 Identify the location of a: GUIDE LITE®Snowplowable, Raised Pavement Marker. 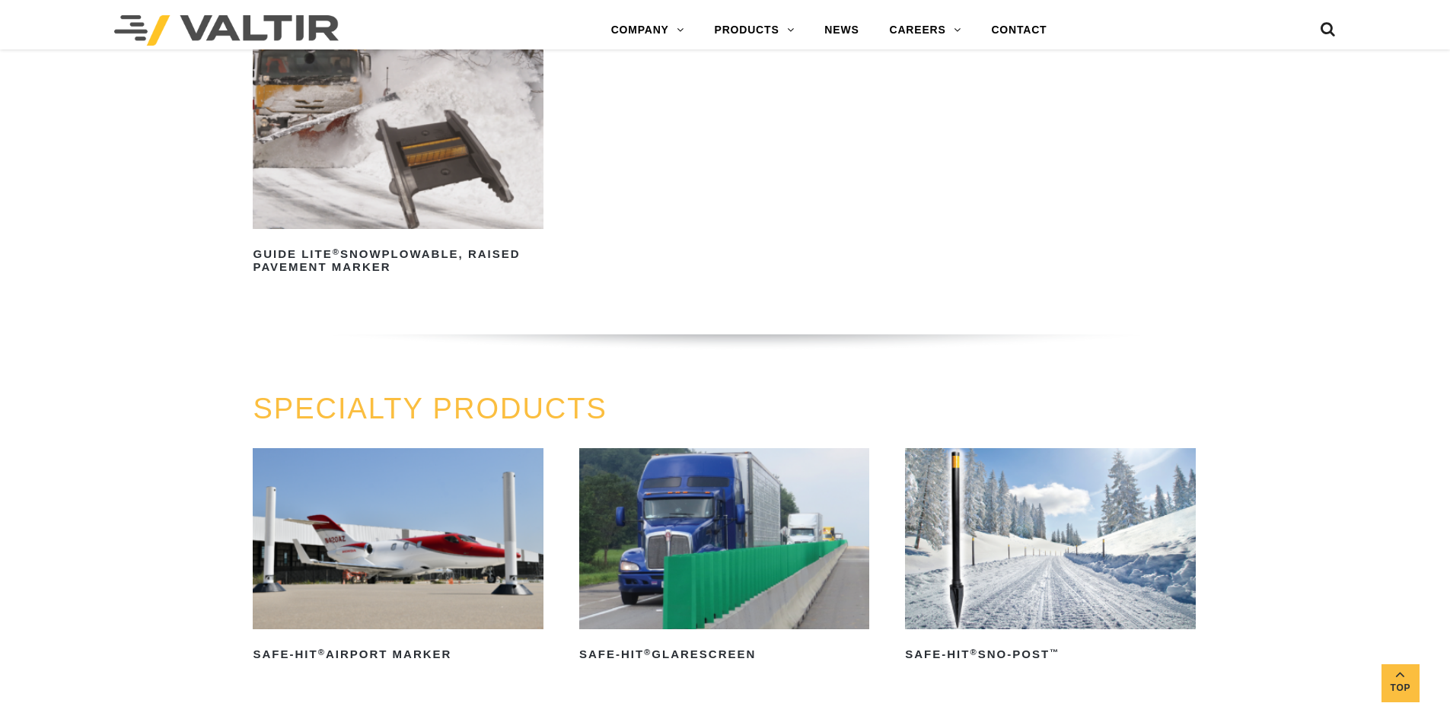
(397, 164).